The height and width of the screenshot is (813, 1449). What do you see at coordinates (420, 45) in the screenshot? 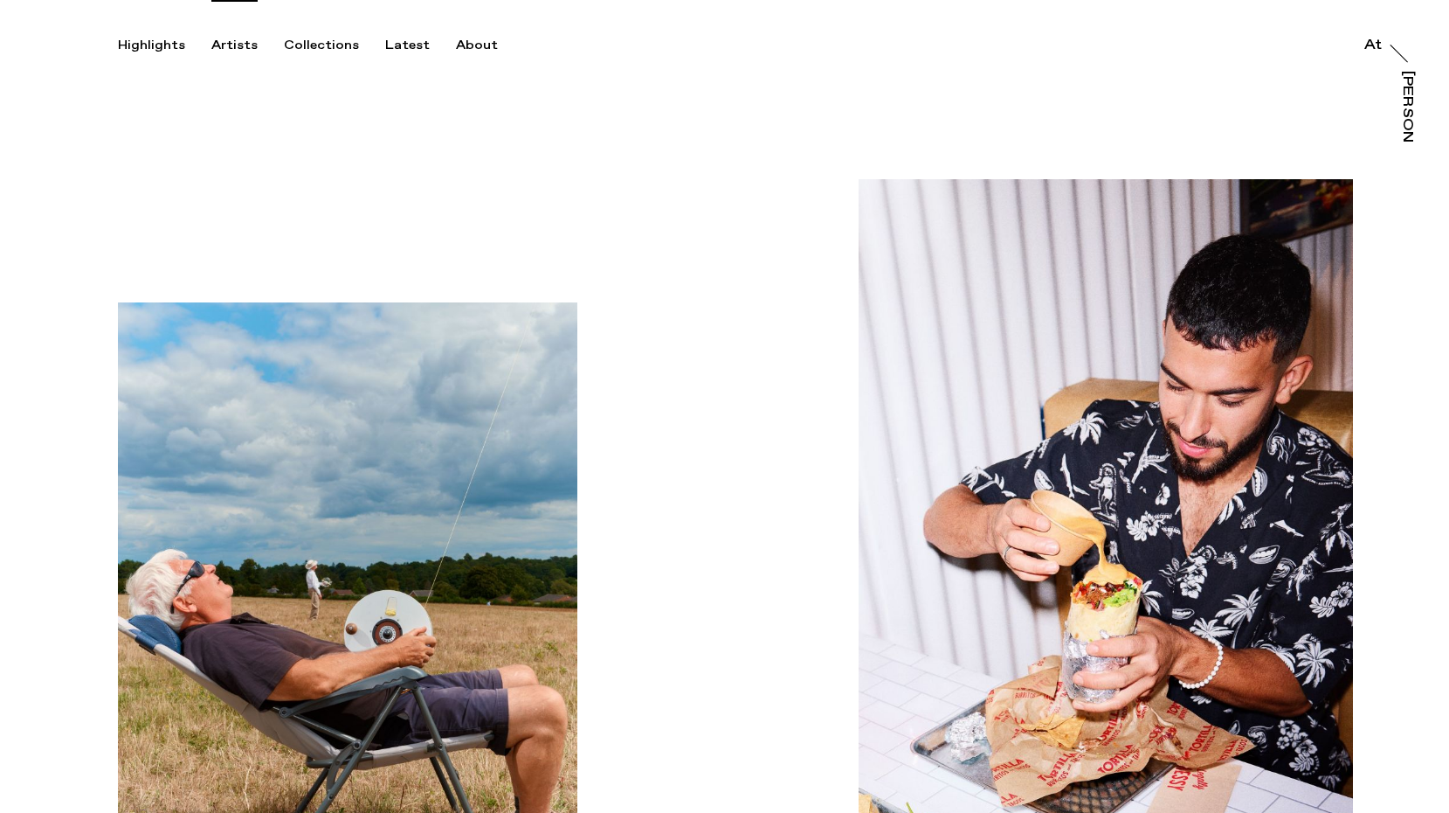
I see `button: Latest` at bounding box center [420, 45].